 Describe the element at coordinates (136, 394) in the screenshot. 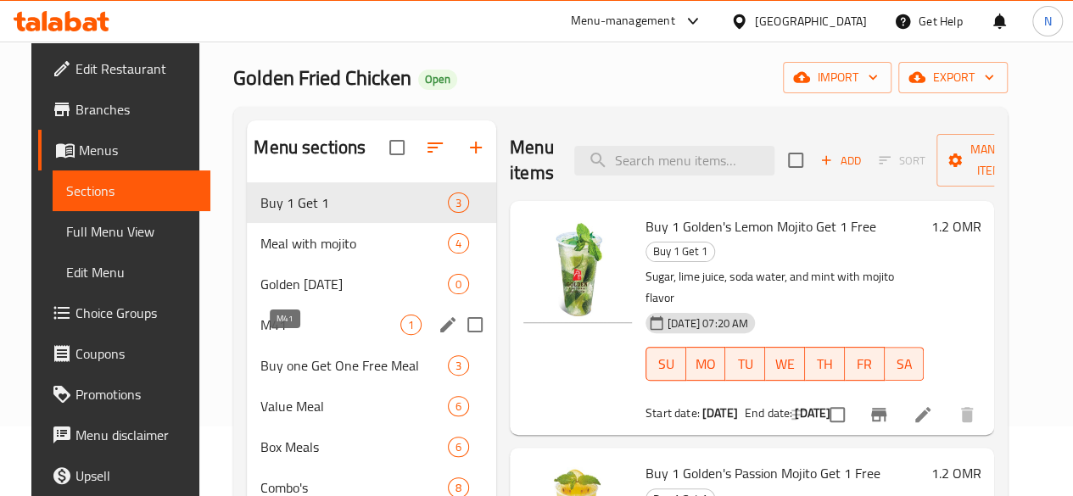

I see `span: Promotions` at that location.